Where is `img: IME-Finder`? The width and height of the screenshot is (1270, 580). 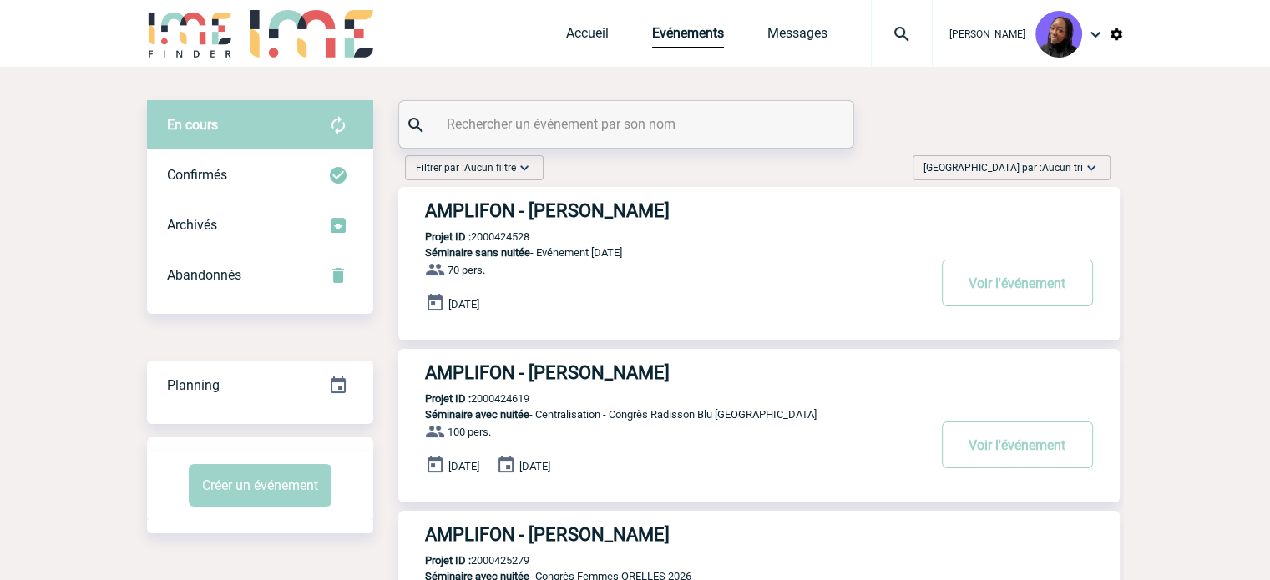
img: IME-Finder is located at coordinates (190, 33).